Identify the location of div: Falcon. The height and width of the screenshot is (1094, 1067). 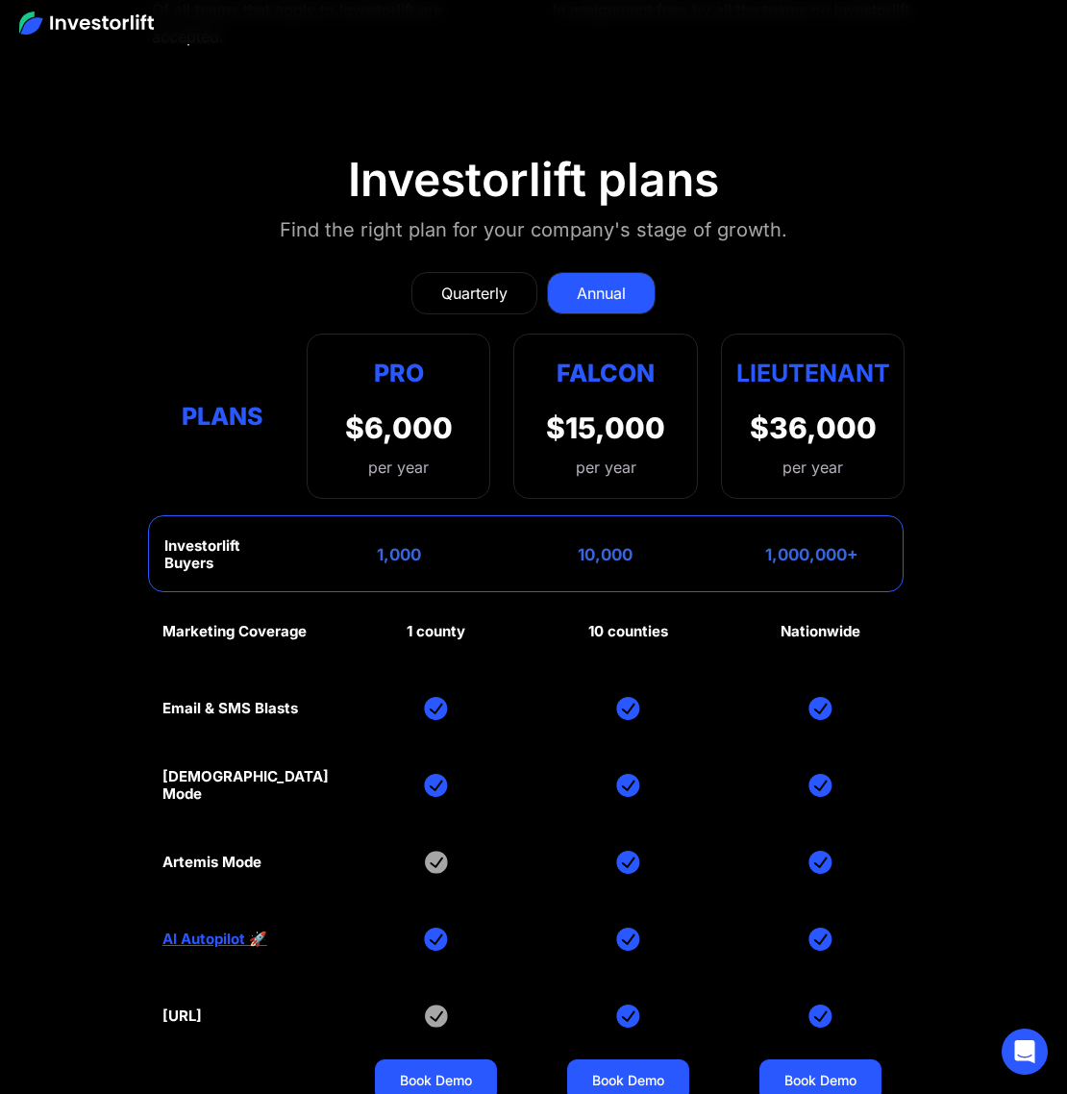
(605, 372).